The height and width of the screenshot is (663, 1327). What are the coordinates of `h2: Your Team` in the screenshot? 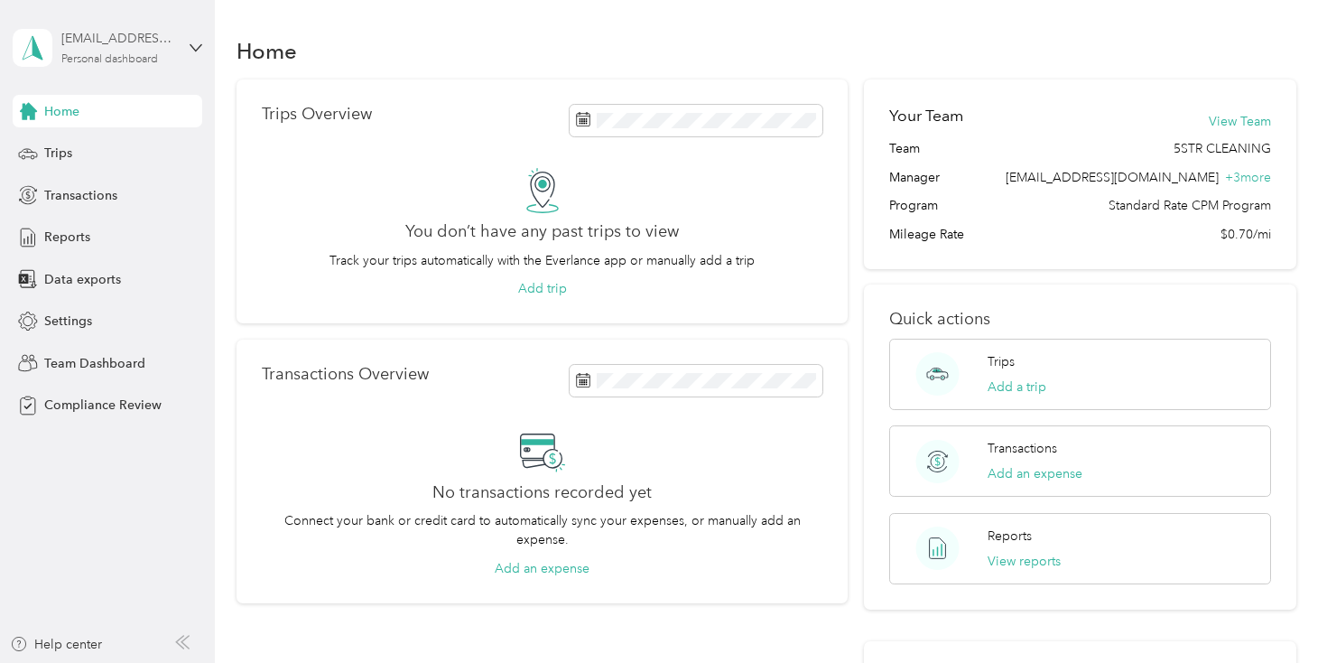 It's located at (926, 116).